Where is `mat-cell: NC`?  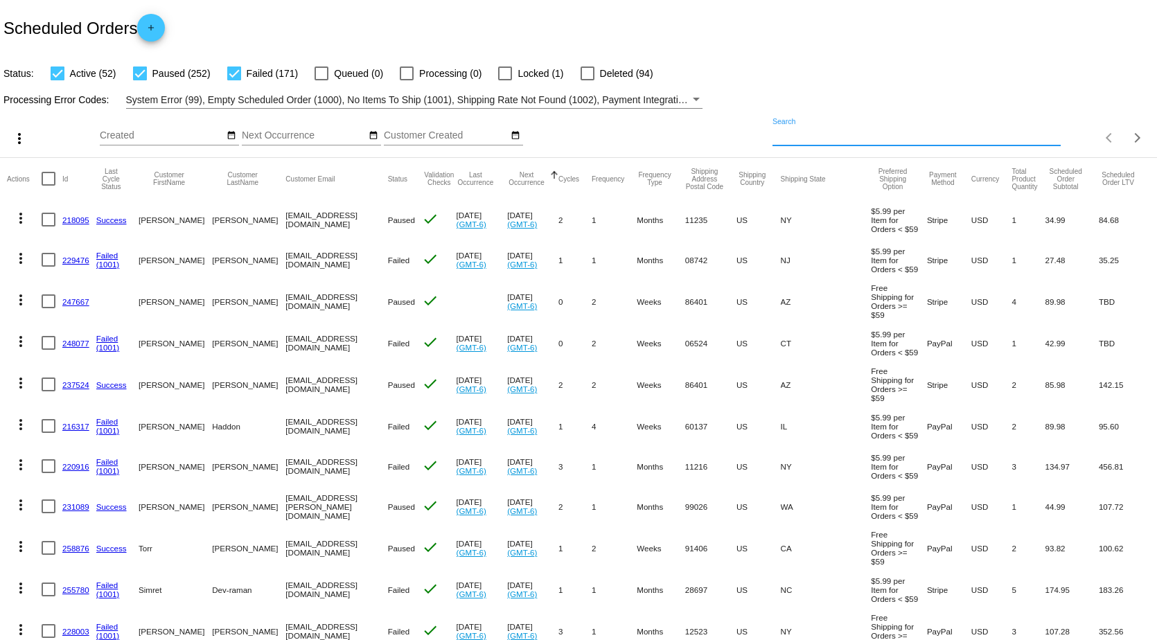
mat-cell: NC is located at coordinates (826, 590).